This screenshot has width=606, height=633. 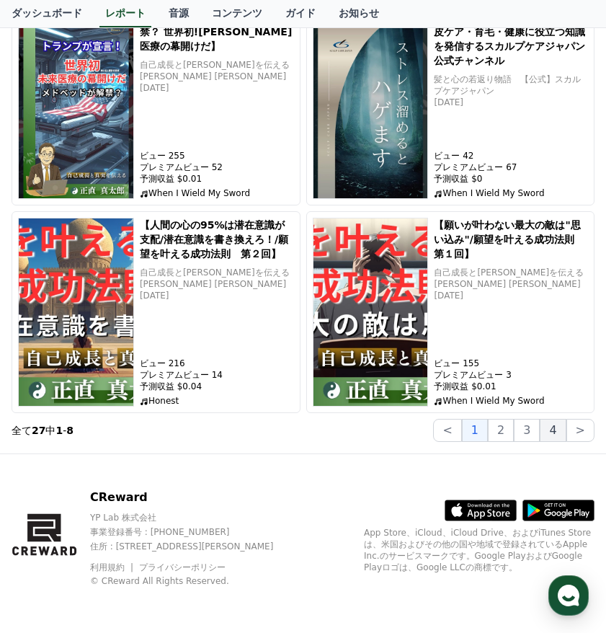 I want to click on button: 2, so click(x=501, y=430).